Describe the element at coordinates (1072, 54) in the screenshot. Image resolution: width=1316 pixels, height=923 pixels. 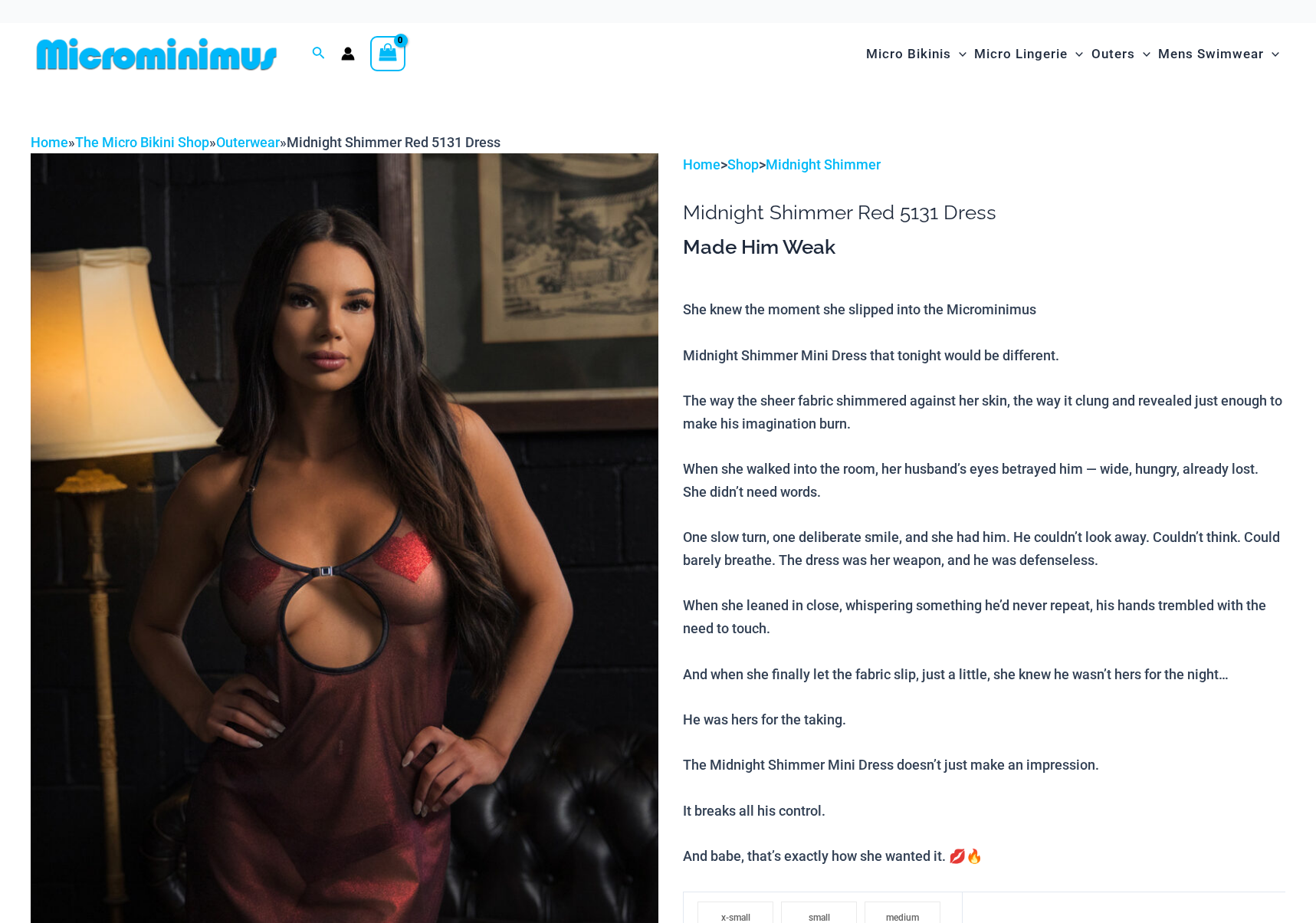
I see `nav: Site Navigation` at that location.